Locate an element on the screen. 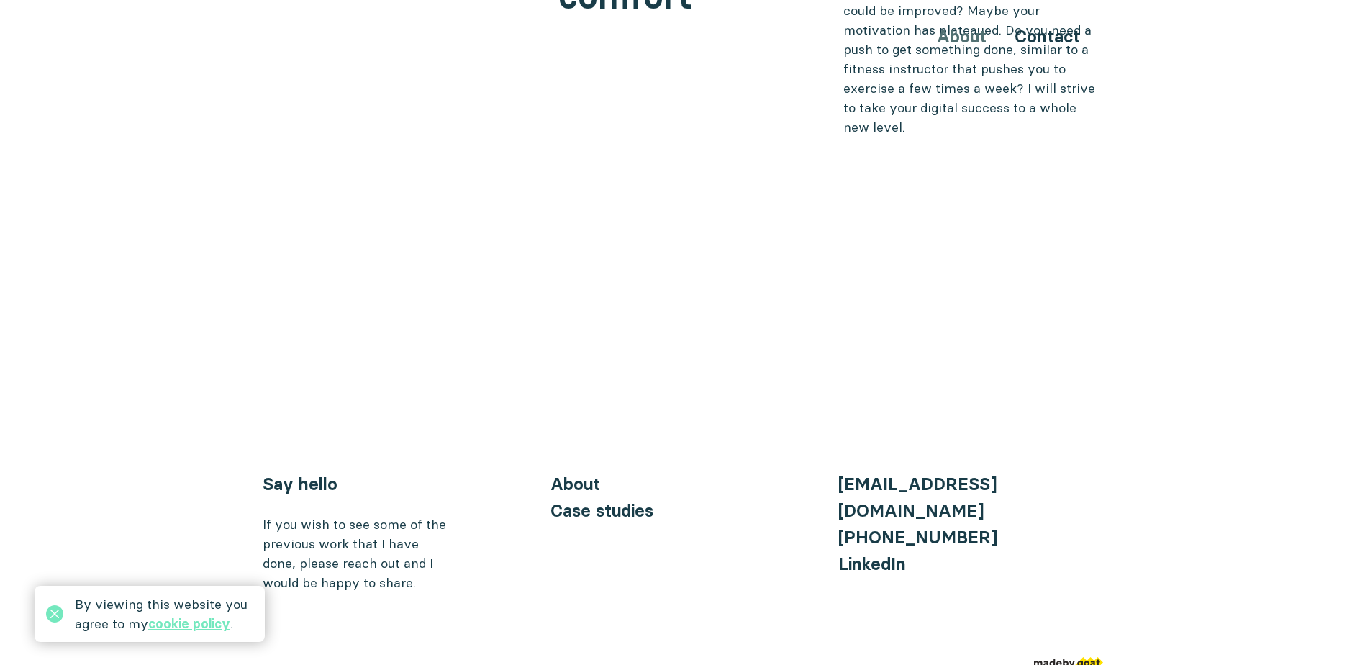  div: If you wish to see some of the previous work that I have done, please reach out and I would be ha... is located at coordinates (356, 553).